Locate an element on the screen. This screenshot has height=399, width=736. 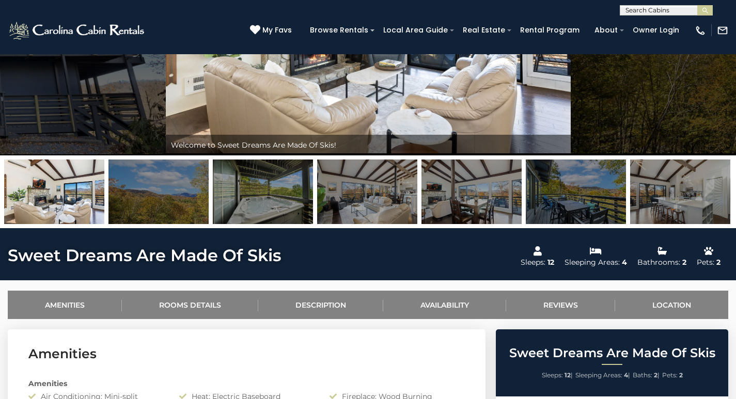
img: phone-regular-white.png is located at coordinates (701, 30).